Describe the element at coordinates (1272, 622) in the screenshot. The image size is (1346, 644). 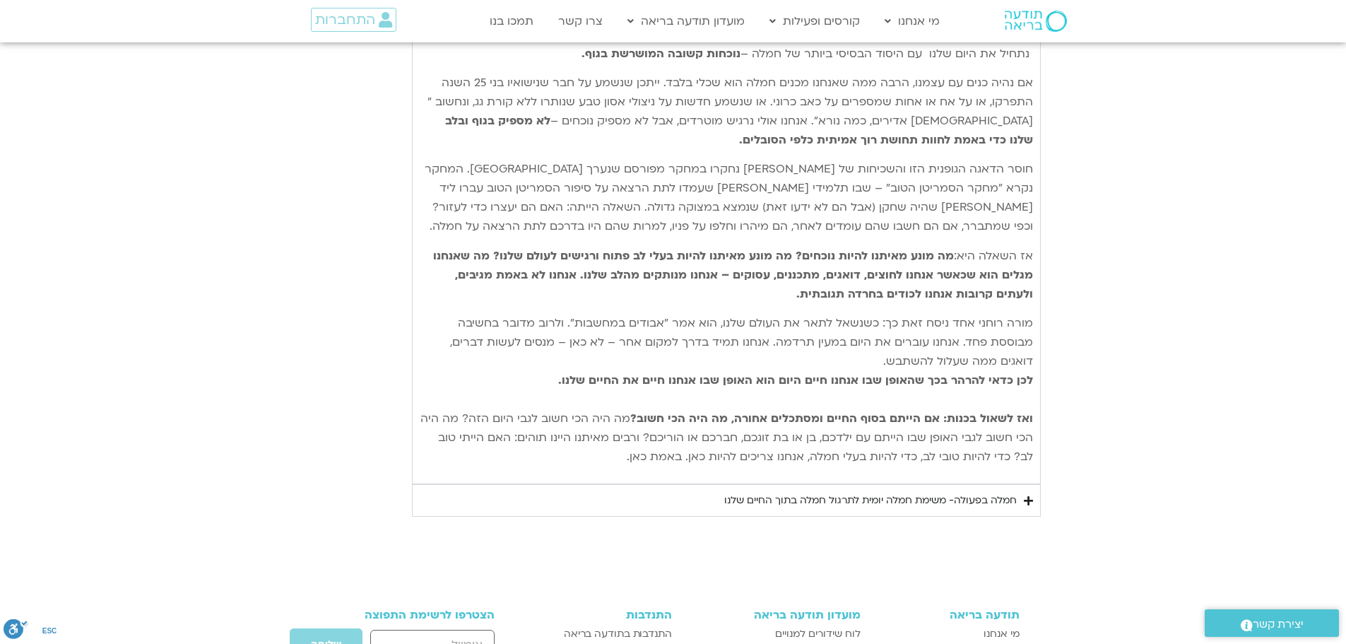
I see `a: יצירת קשר` at that location.